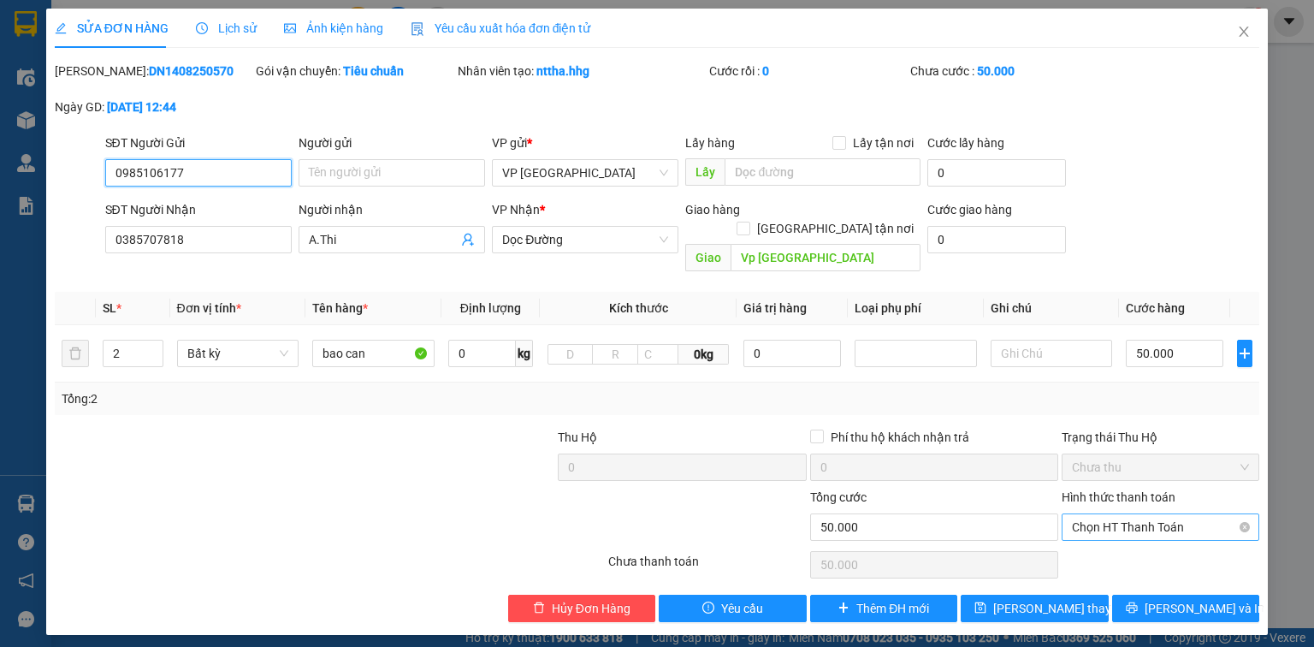 This screenshot has height=647, width=1314. What do you see at coordinates (61, 28) in the screenshot?
I see `span: edit` at bounding box center [61, 28].